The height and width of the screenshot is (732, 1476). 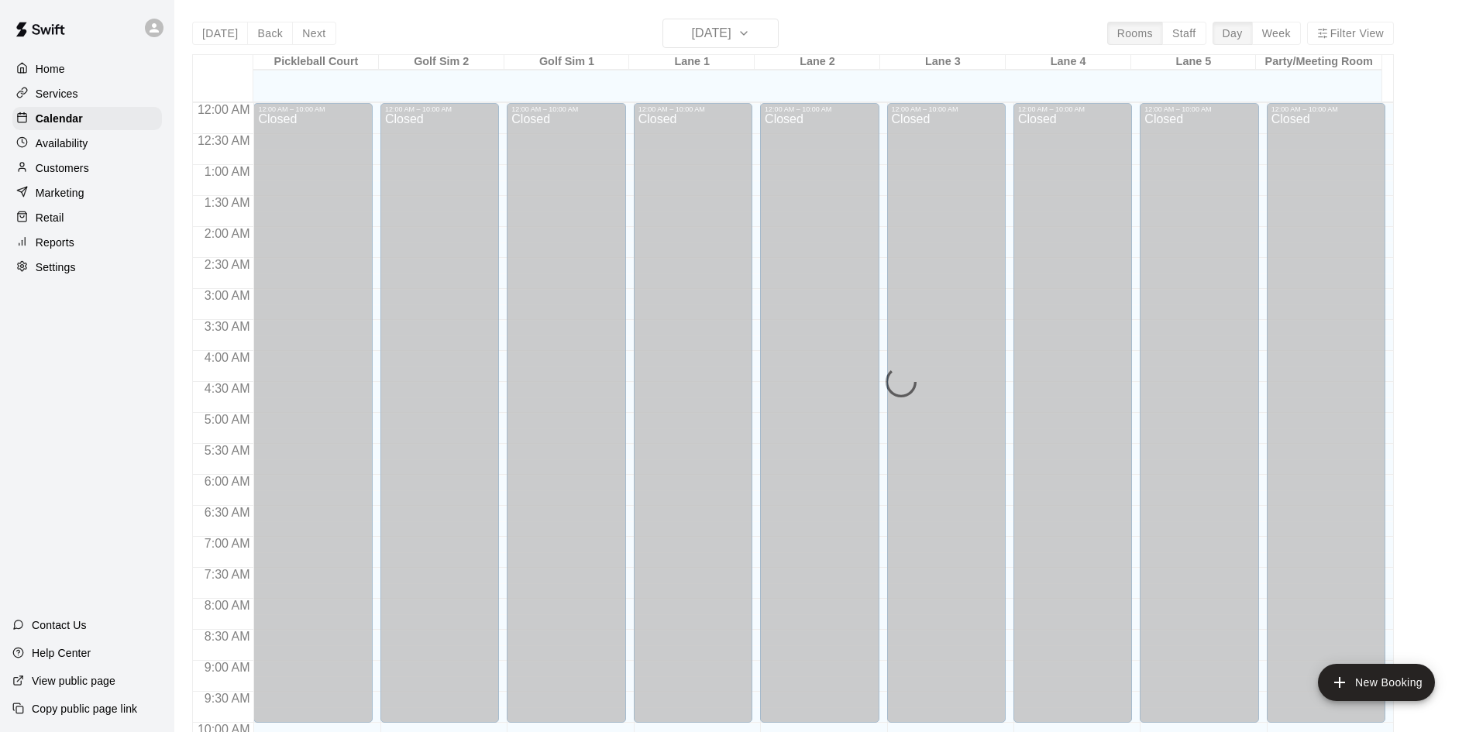 What do you see at coordinates (224, 109) in the screenshot?
I see `span: 12:00 AM` at bounding box center [224, 109].